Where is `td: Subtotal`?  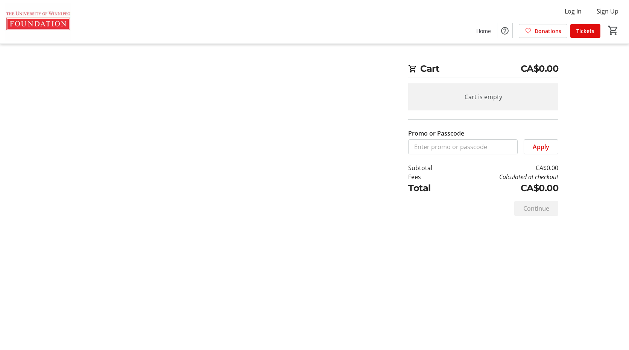 td: Subtotal is located at coordinates (430, 168).